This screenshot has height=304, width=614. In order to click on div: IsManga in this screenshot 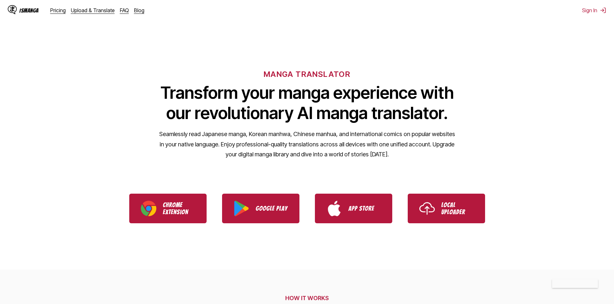, I will do `click(29, 10)`.